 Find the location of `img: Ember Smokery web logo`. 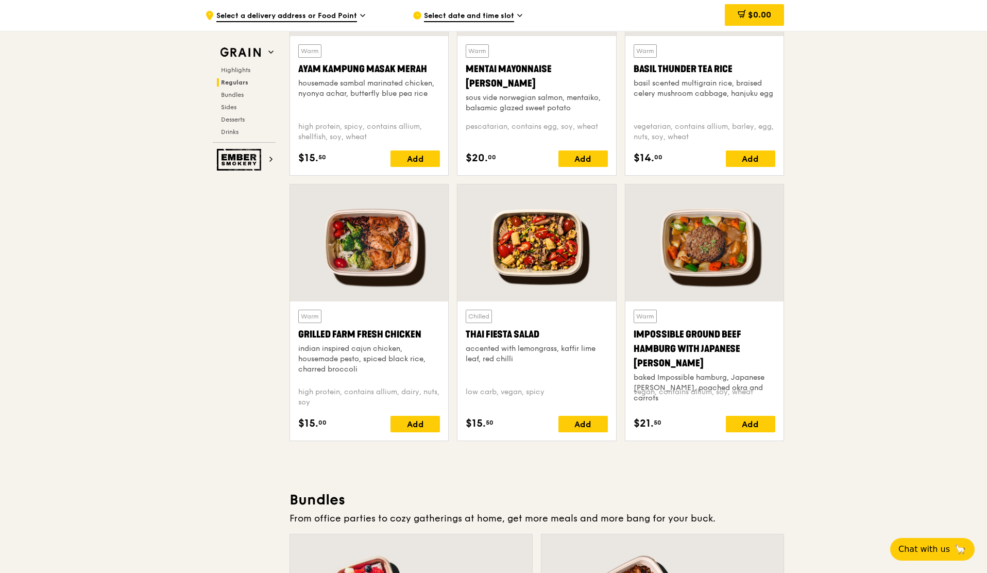

img: Ember Smokery web logo is located at coordinates (240, 160).